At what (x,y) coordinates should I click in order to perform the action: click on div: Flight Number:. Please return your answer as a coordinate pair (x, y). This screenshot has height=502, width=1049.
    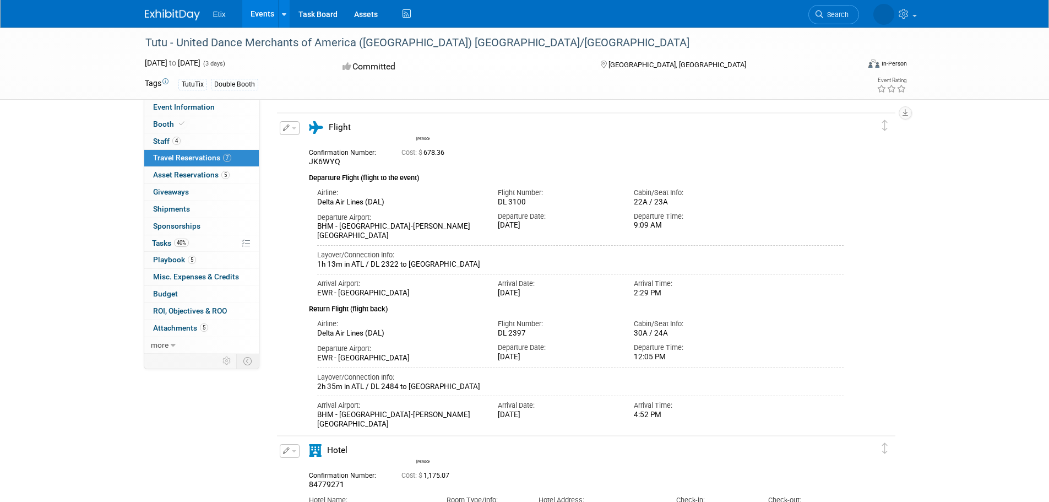
    Looking at the image, I should click on (557, 193).